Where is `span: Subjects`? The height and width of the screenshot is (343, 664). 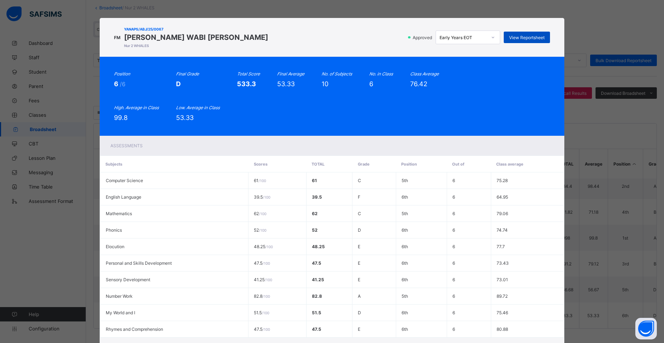 span: Subjects is located at coordinates (114, 164).